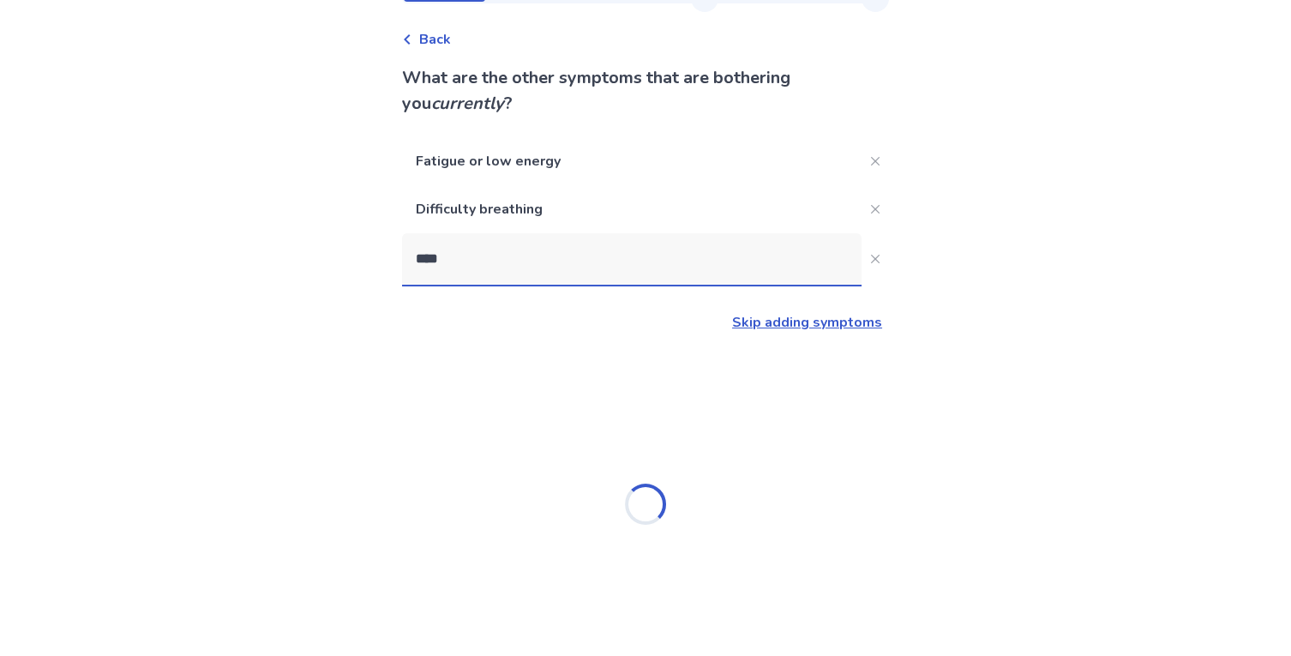 The width and height of the screenshot is (1291, 656). What do you see at coordinates (467, 103) in the screenshot?
I see `i: currently` at bounding box center [467, 103].